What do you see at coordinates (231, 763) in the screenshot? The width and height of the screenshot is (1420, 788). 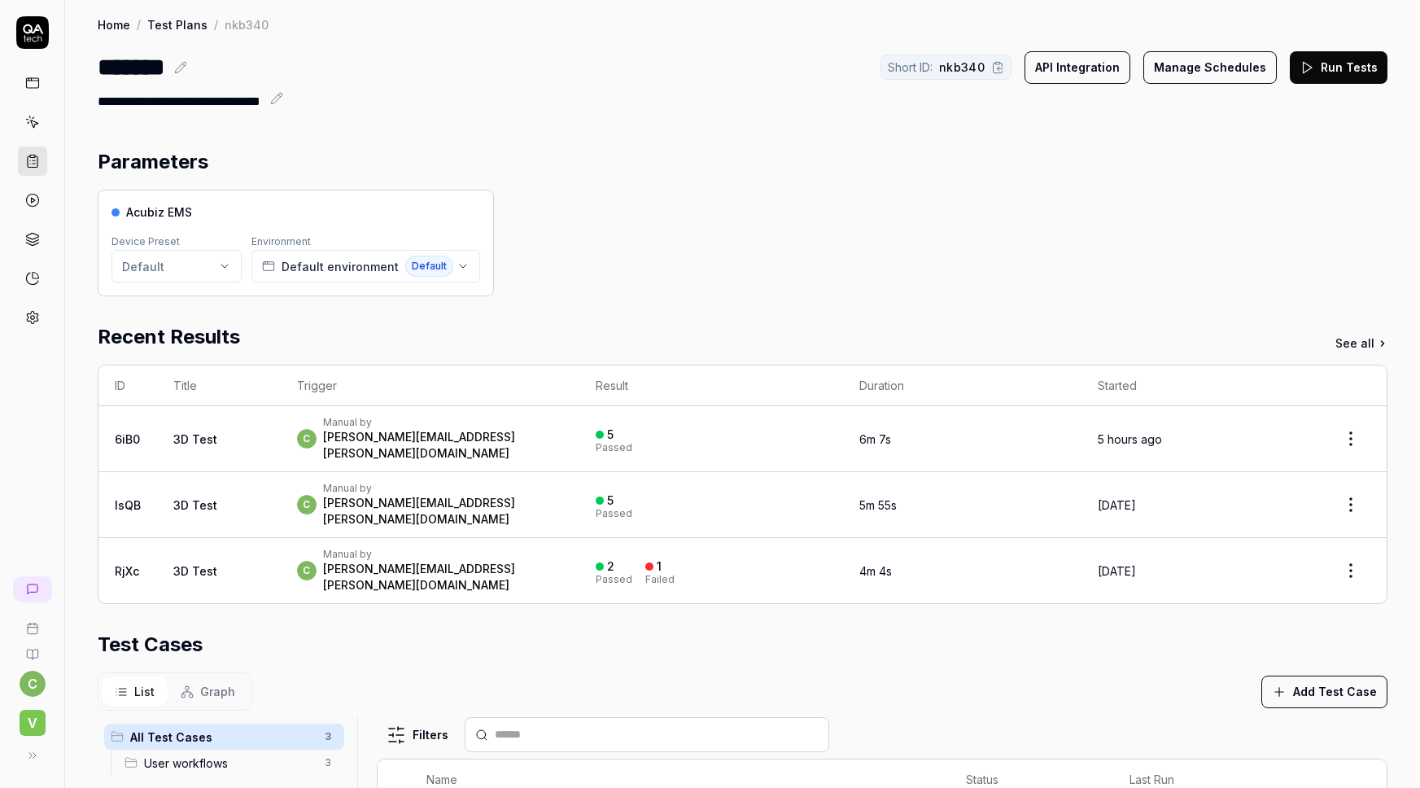 I see `div: Drag to reorderUser workflows3` at bounding box center [231, 763].